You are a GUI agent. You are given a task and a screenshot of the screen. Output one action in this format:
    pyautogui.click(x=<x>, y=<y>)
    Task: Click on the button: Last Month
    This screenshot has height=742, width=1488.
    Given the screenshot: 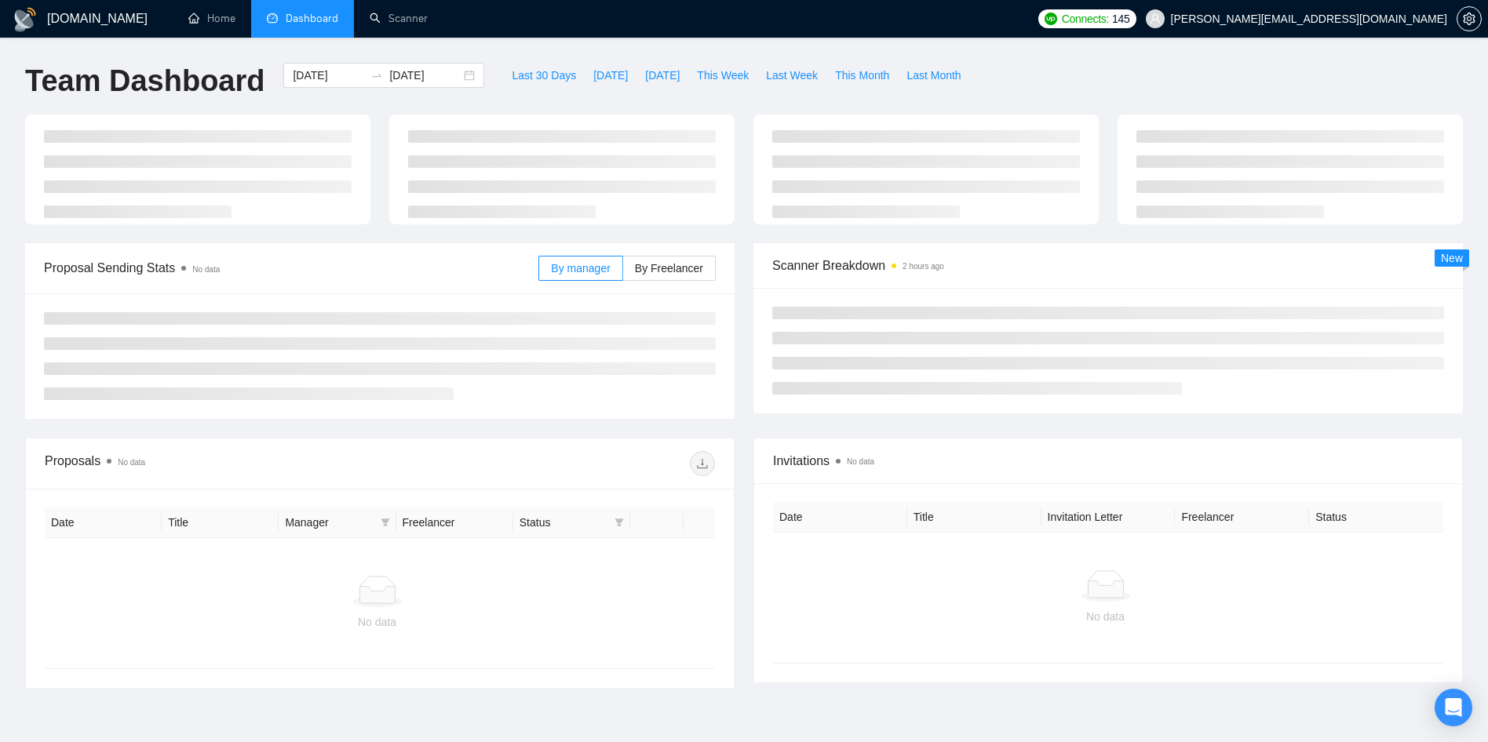 What is the action you would take?
    pyautogui.click(x=933, y=75)
    